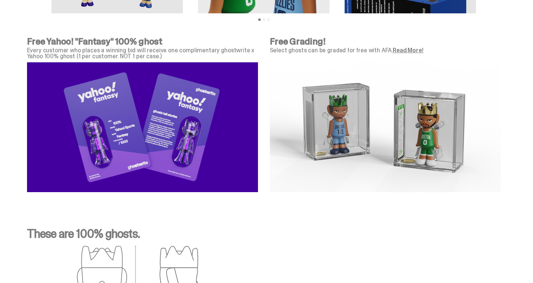 Image resolution: width=533 pixels, height=283 pixels. Describe the element at coordinates (143, 53) in the screenshot. I see `p: Every customer who places a winning bid will receive one complimentary ghostwrite x Yahoo 100% gh...` at that location.